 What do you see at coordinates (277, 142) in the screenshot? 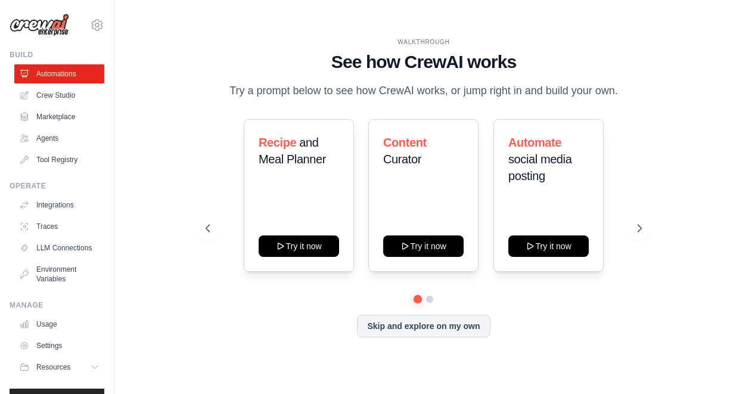
I see `span: Recipe` at bounding box center [277, 142].